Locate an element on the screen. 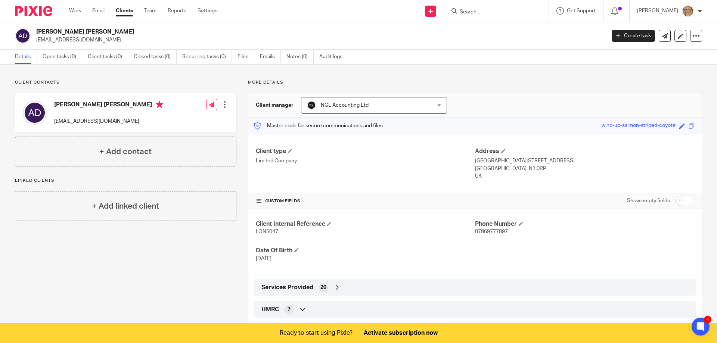 The width and height of the screenshot is (717, 343). img: JW%20photo.JPG is located at coordinates (687, 11).